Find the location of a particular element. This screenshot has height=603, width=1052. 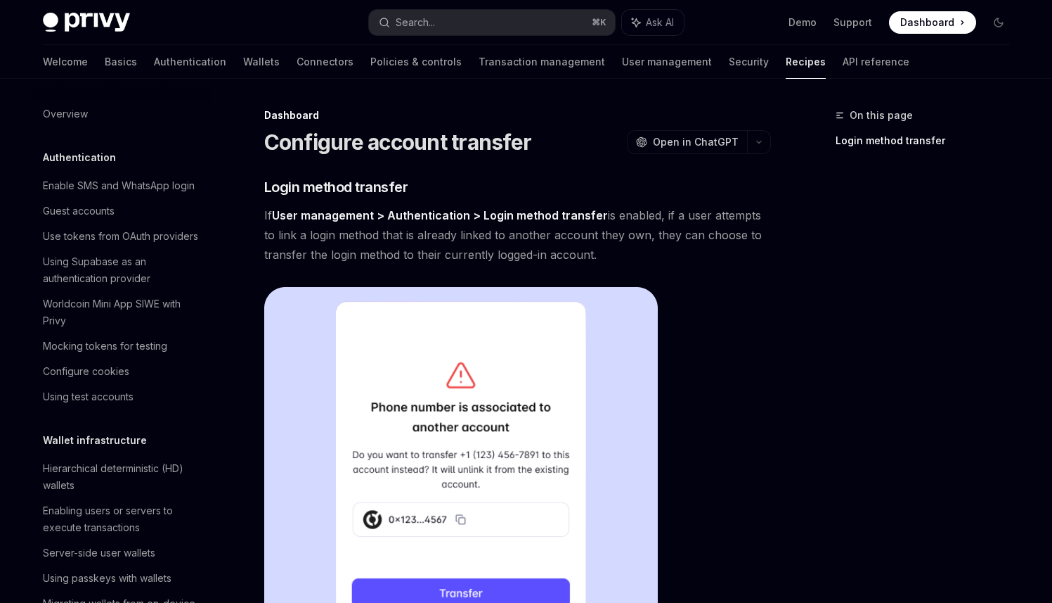

strong: User management > Authentication > Login method transfer is located at coordinates (440, 215).